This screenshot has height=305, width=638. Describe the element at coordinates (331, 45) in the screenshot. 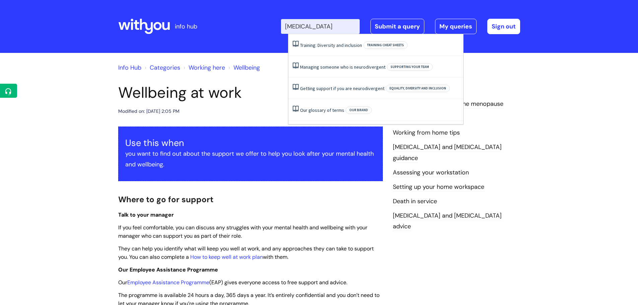

I see `a: Training: Diversity and inclusion` at that location.